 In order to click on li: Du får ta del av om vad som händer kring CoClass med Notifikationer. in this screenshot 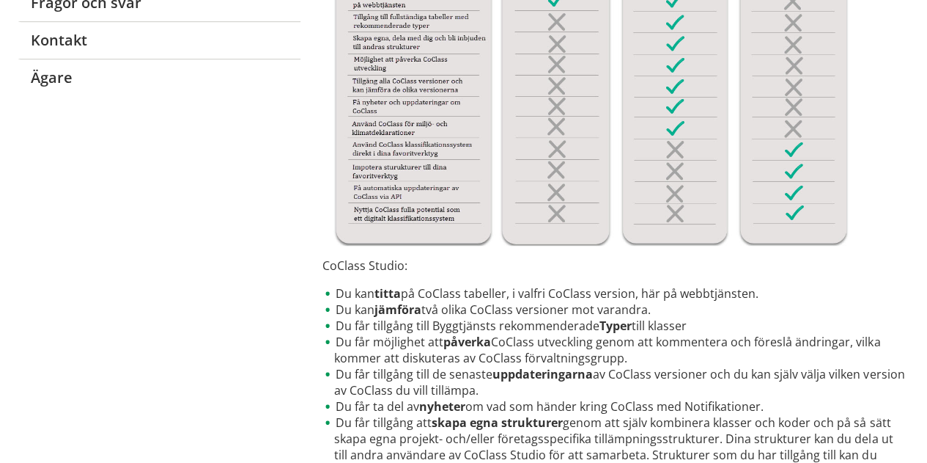, I will do `click(616, 406)`.